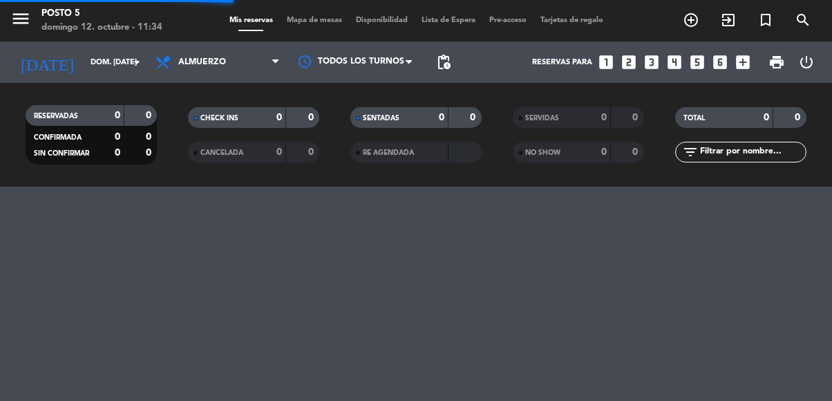 Image resolution: width=832 pixels, height=401 pixels. I want to click on span: NO SHOW, so click(543, 153).